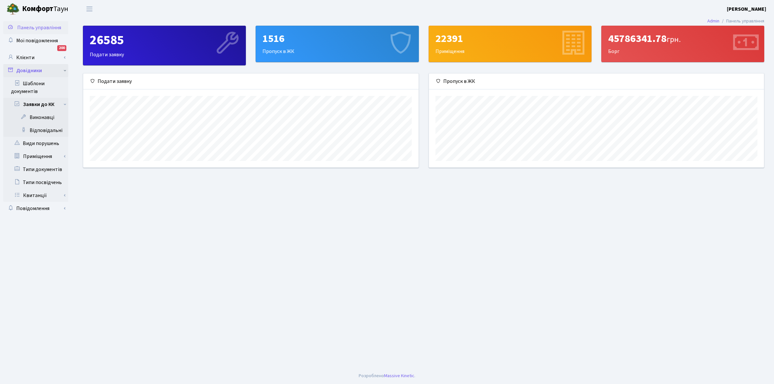  What do you see at coordinates (38, 195) in the screenshot?
I see `a: Квитанції` at bounding box center [38, 195].